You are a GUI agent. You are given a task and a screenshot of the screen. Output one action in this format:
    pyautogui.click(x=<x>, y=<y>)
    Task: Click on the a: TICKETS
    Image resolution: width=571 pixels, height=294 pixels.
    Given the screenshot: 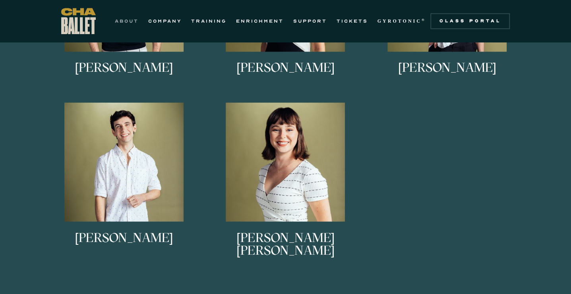 What is the action you would take?
    pyautogui.click(x=352, y=21)
    